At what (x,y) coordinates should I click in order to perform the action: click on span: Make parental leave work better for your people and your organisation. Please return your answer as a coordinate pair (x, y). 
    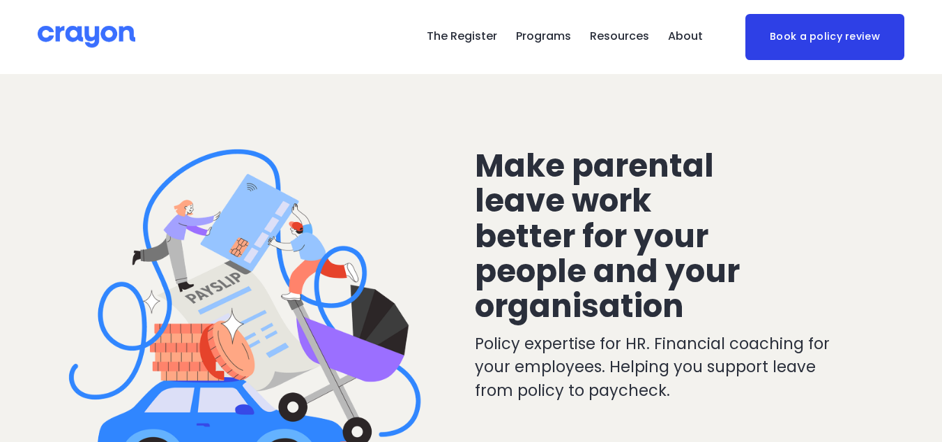
    Looking at the image, I should click on (611, 236).